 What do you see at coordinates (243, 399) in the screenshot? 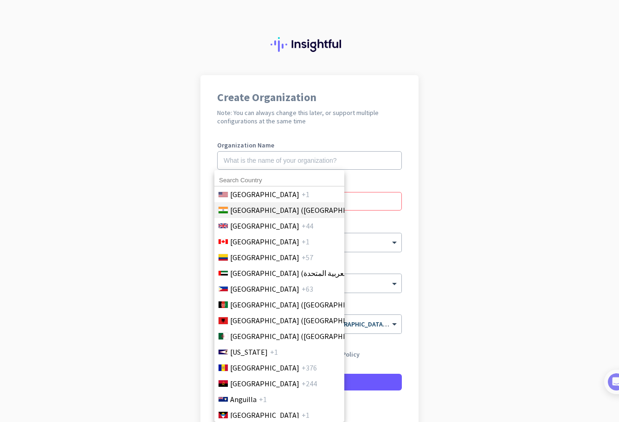
I see `span: Anguilla` at bounding box center [243, 399].